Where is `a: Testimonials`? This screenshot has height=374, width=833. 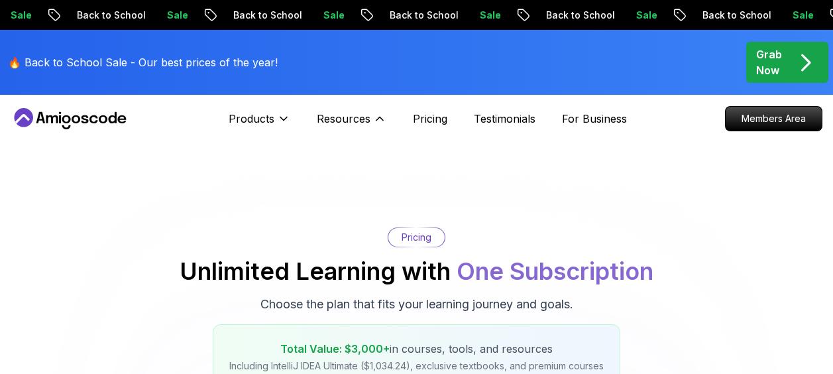
a: Testimonials is located at coordinates (505, 119).